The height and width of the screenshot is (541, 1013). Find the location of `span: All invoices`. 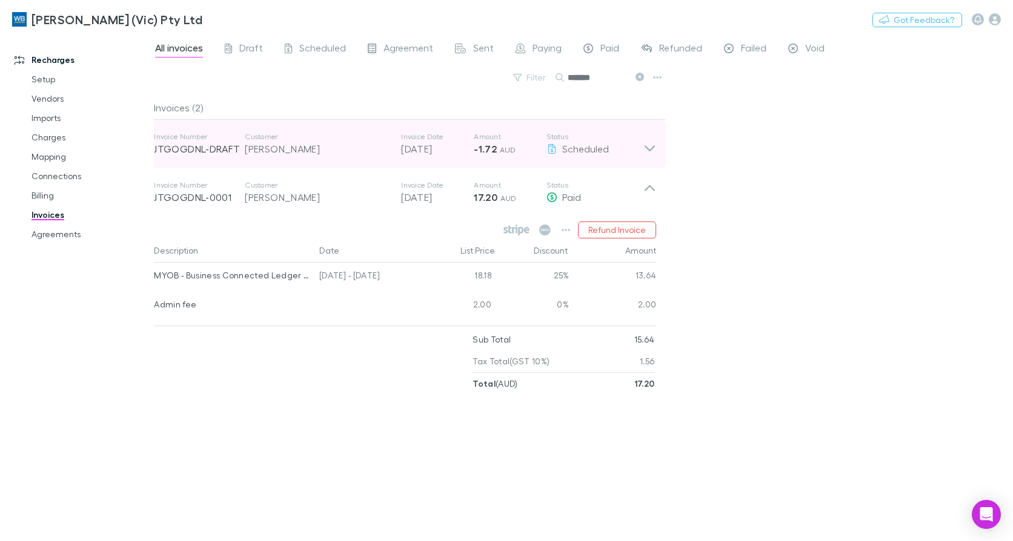

span: All invoices is located at coordinates (179, 50).